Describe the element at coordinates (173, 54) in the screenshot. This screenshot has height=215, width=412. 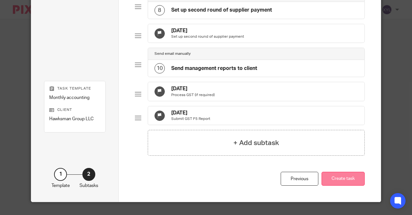
I see `h4: Send email manually` at that location.